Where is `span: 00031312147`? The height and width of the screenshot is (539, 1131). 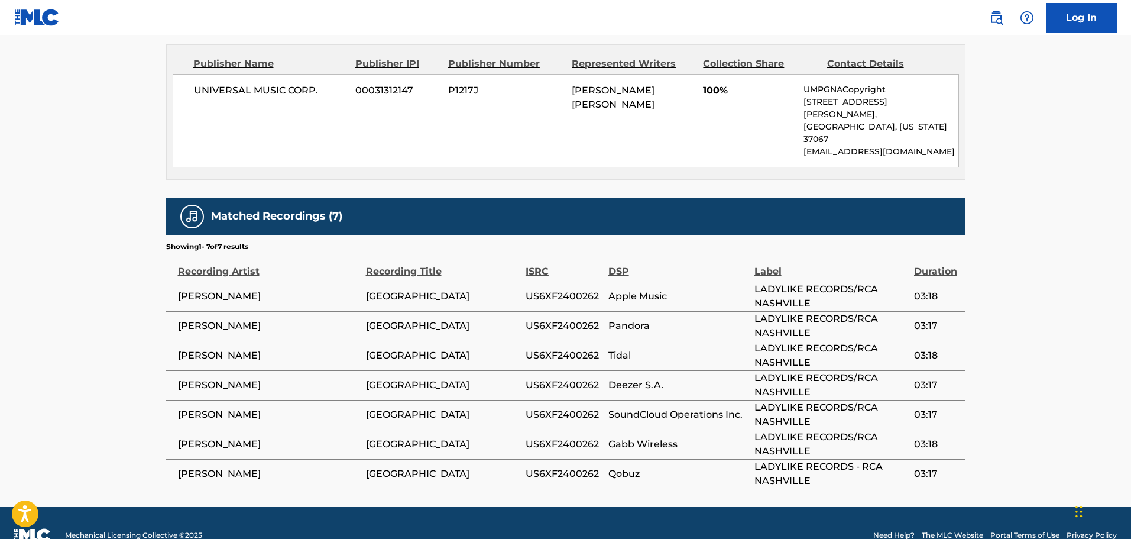
span: 00031312147 is located at coordinates (397, 90).